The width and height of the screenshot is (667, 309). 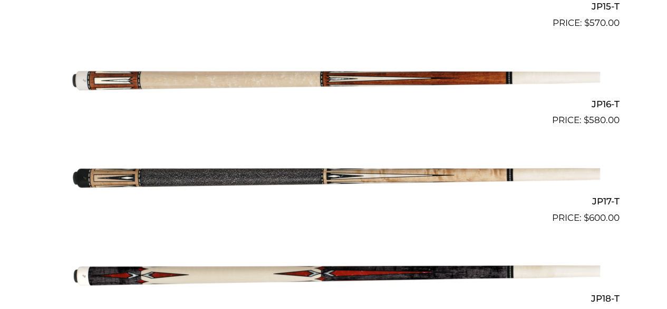 I want to click on h2: JP18-T, so click(x=334, y=298).